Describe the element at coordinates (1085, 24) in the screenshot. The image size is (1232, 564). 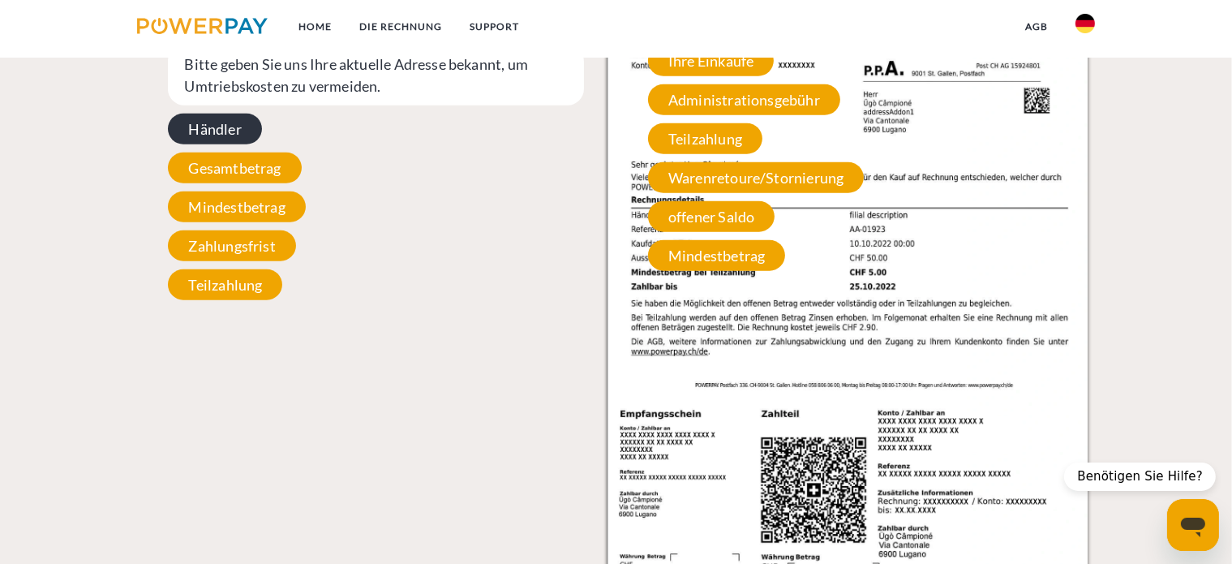
I see `img: de` at that location.